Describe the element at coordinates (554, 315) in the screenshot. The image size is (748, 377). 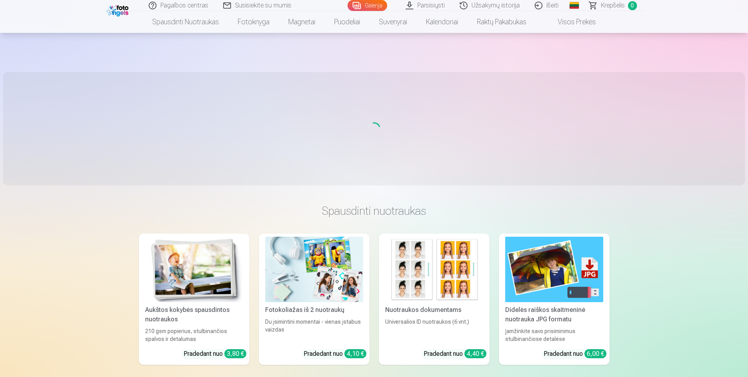
I see `div: Didelės raiškos skaitmeninė nuotrauka JPG formatu` at that location.